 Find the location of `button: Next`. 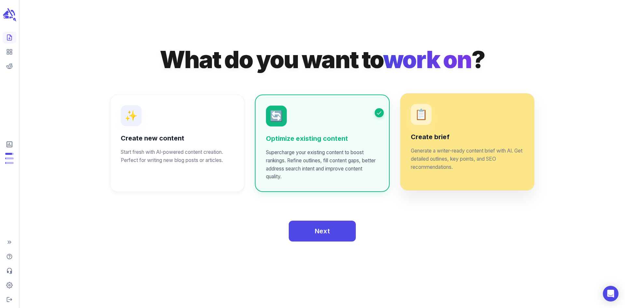

button: Next is located at coordinates (322, 231).